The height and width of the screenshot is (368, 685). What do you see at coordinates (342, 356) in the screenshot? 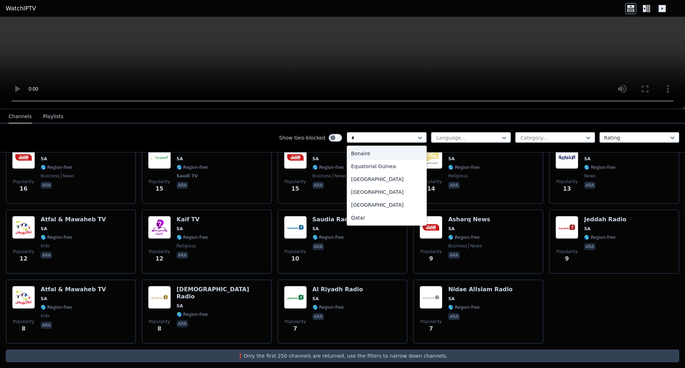
I see `p: ❗️Only the first 250 channels are returned, use the filters to narrow down channels.` at bounding box center [342, 356].